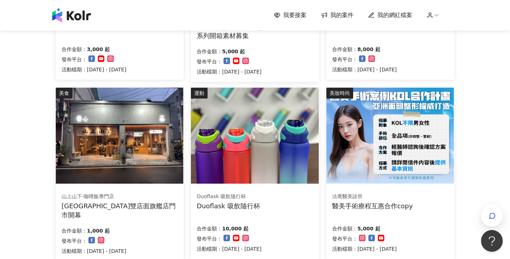 The image size is (510, 259). I want to click on div: 美妝時尚, so click(339, 93).